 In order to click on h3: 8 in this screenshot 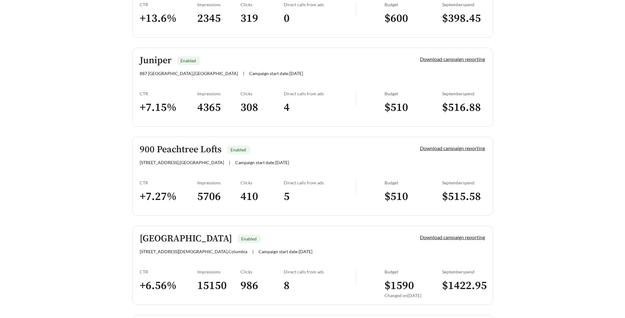, I will do `click(320, 285)`.